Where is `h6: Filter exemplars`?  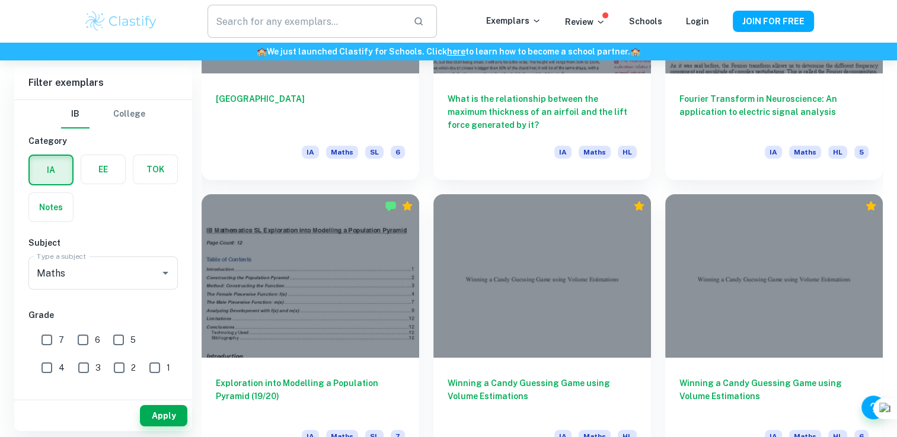 h6: Filter exemplars is located at coordinates (103, 83).